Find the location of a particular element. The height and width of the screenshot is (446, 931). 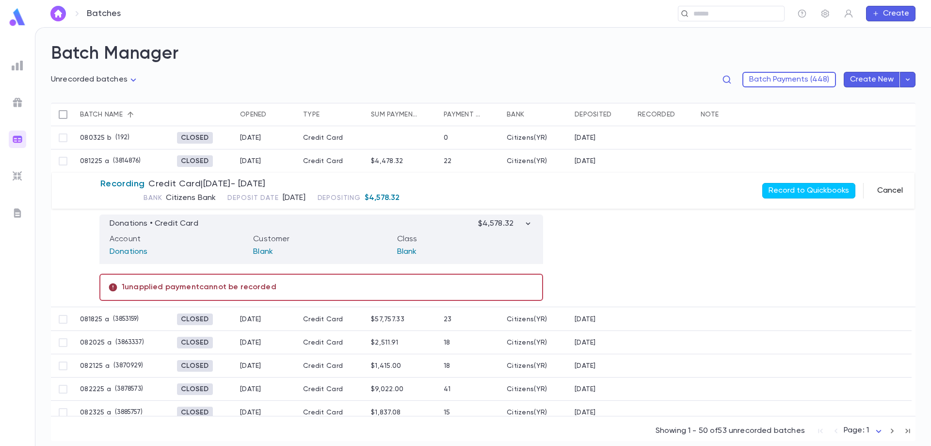

img: home_white.a664292cf8c1dea59945f0da9f25487c.svg is located at coordinates (58, 14).